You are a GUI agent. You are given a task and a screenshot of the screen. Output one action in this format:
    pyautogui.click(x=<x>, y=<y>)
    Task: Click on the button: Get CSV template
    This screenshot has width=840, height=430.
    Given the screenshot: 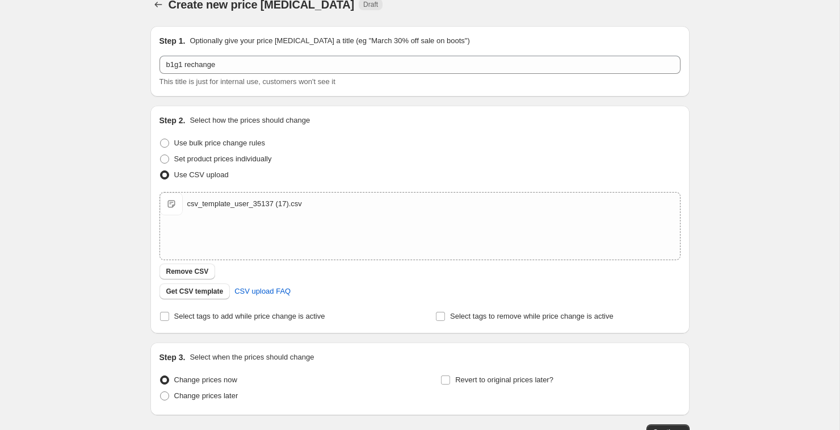 What is the action you would take?
    pyautogui.click(x=195, y=291)
    